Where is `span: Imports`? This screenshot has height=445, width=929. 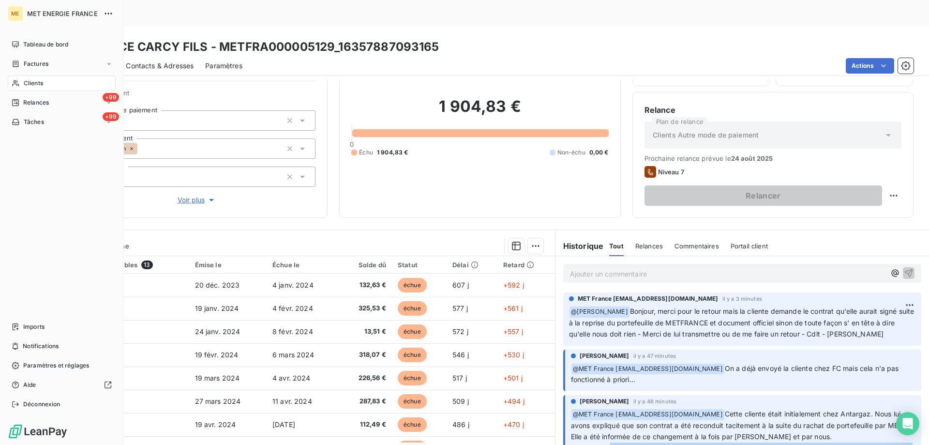 span: Imports is located at coordinates (34, 327).